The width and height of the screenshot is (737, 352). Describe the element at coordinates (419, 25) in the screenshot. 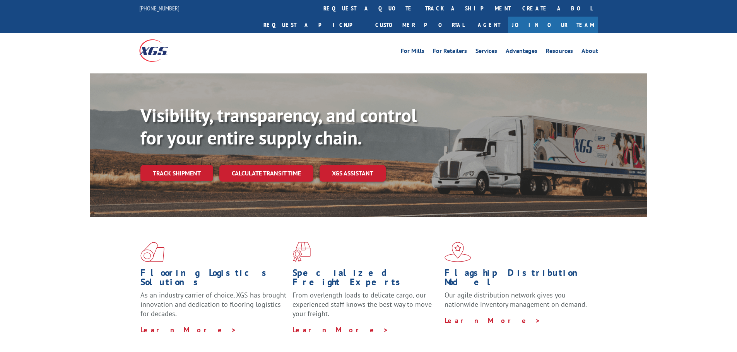

I see `a: Customer Portal` at that location.